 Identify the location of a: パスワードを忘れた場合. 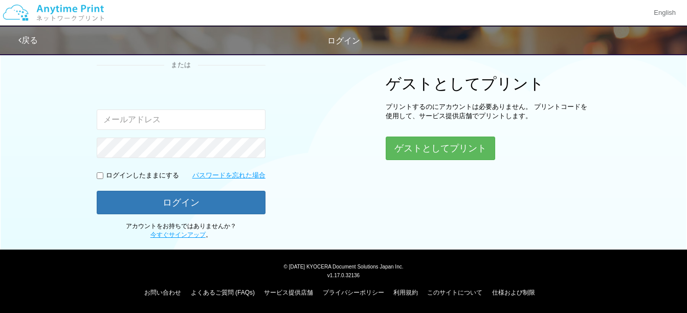
(229, 175).